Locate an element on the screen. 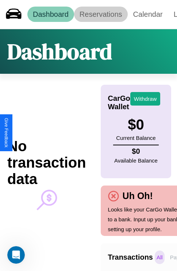  h4: $ 0 is located at coordinates (136, 151).